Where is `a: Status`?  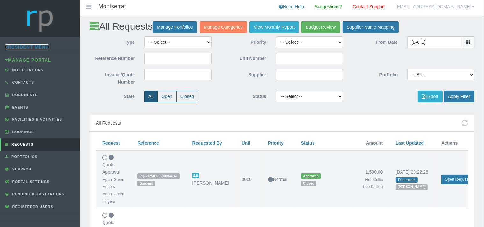 a: Status is located at coordinates (308, 143).